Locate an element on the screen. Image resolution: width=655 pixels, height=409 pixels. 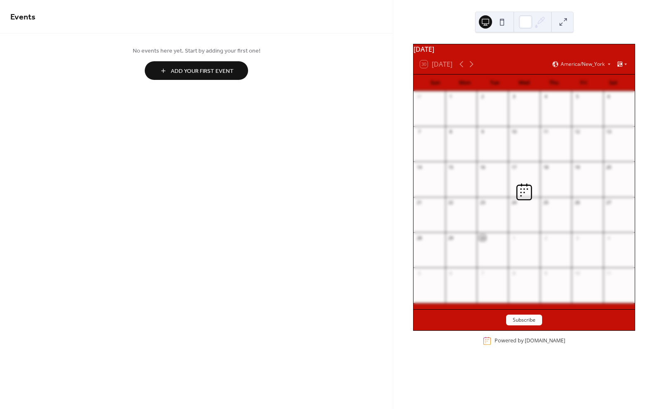
div: 16 is located at coordinates (482, 167).